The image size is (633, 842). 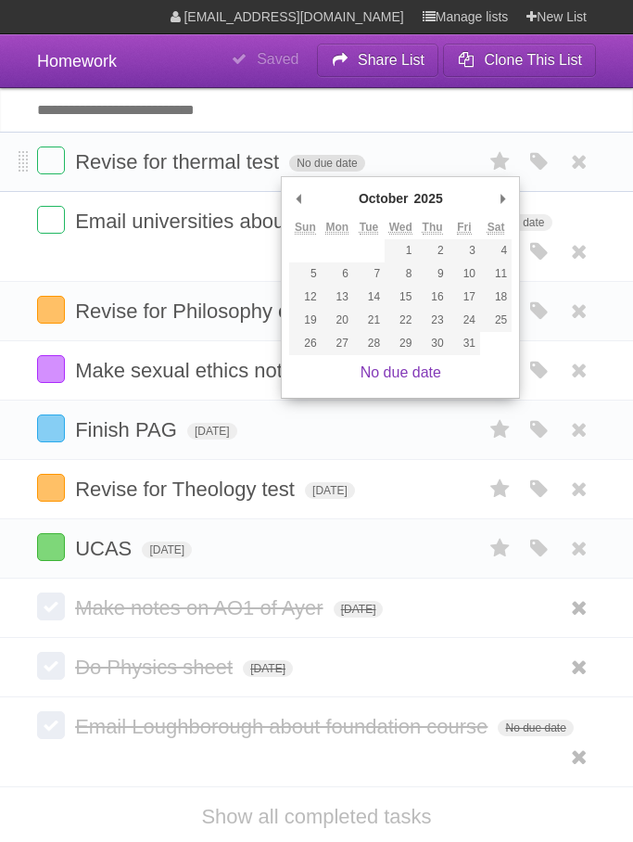 What do you see at coordinates (305, 320) in the screenshot?
I see `button: 19` at bounding box center [305, 320].